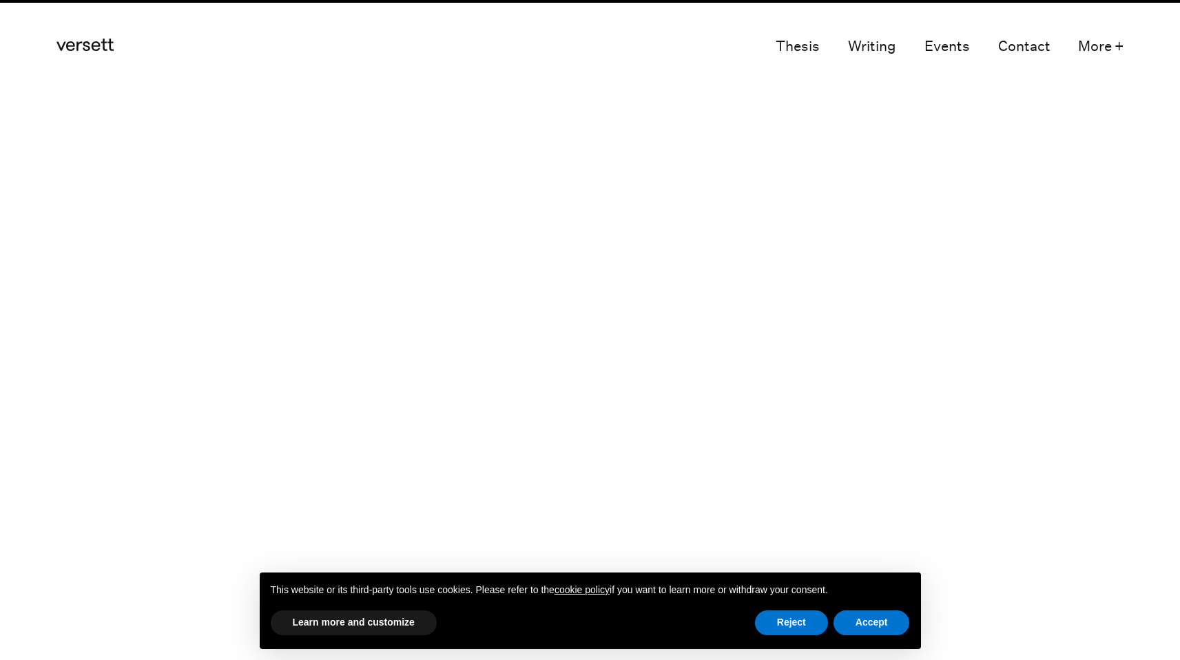 Image resolution: width=1180 pixels, height=660 pixels. What do you see at coordinates (1101, 47) in the screenshot?
I see `button: More +` at bounding box center [1101, 47].